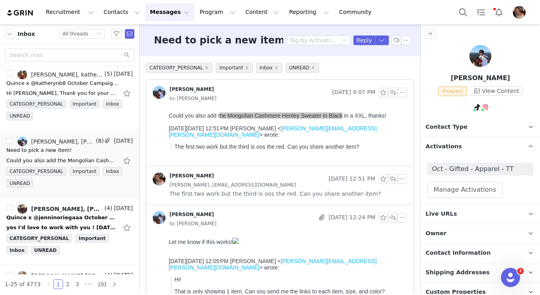  I want to click on li: 2, so click(68, 284).